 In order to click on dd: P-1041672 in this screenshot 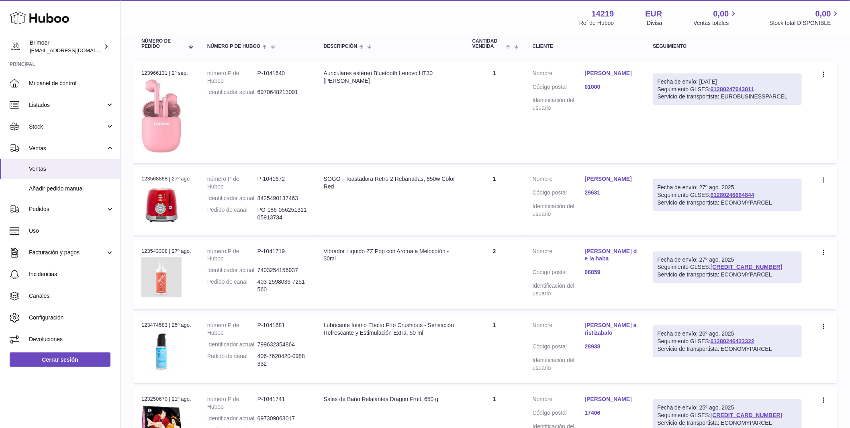, I will do `click(282, 183)`.